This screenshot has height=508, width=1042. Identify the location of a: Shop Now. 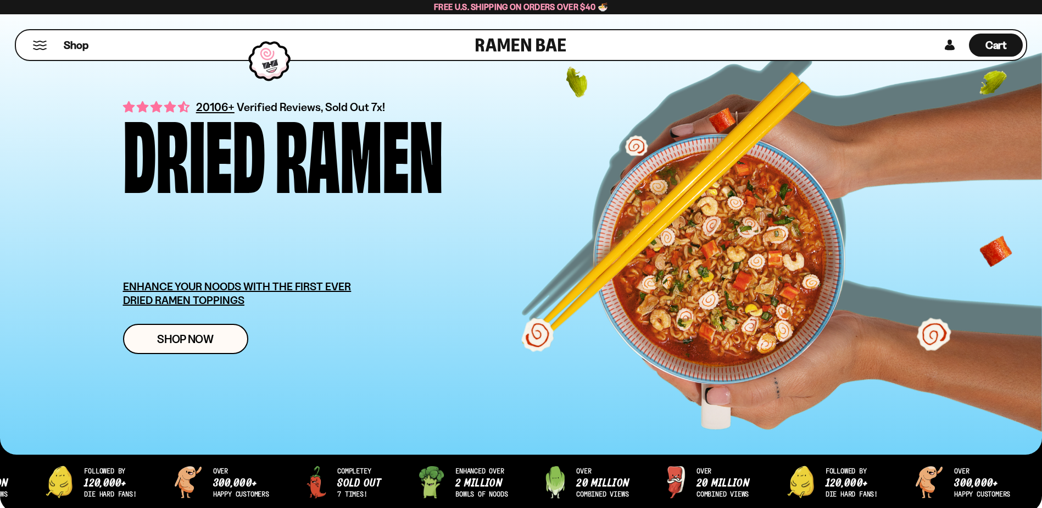
(186, 338).